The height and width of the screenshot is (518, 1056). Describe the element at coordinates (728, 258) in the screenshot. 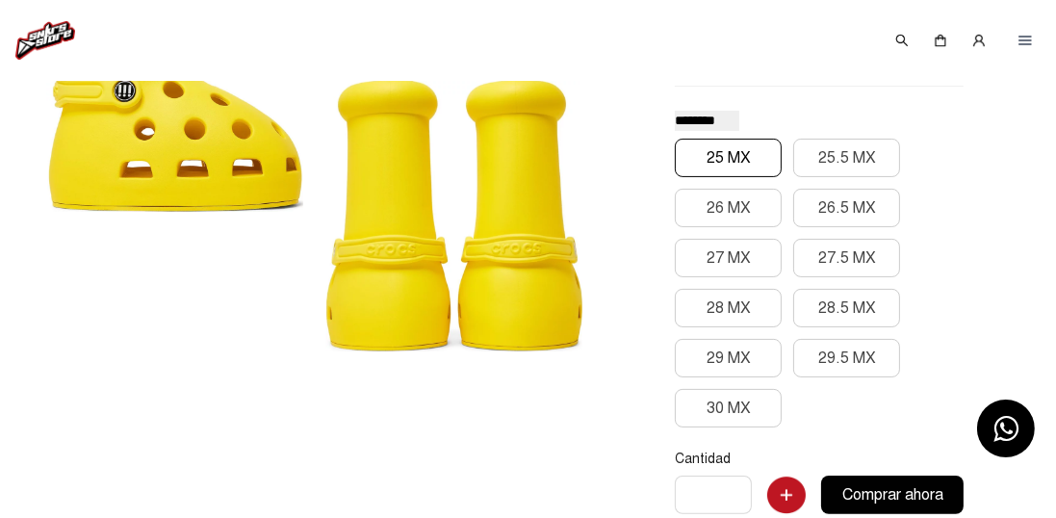

I see `button: 27 MX` at that location.